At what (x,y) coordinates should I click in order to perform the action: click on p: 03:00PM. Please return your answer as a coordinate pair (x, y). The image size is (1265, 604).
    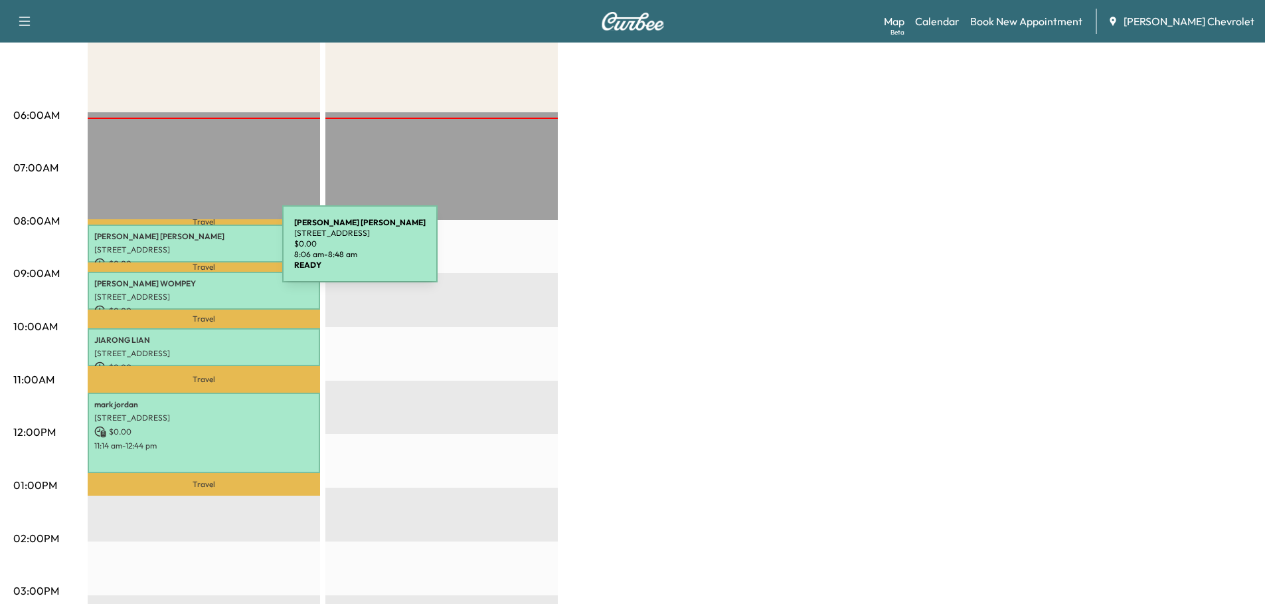
    Looking at the image, I should click on (36, 590).